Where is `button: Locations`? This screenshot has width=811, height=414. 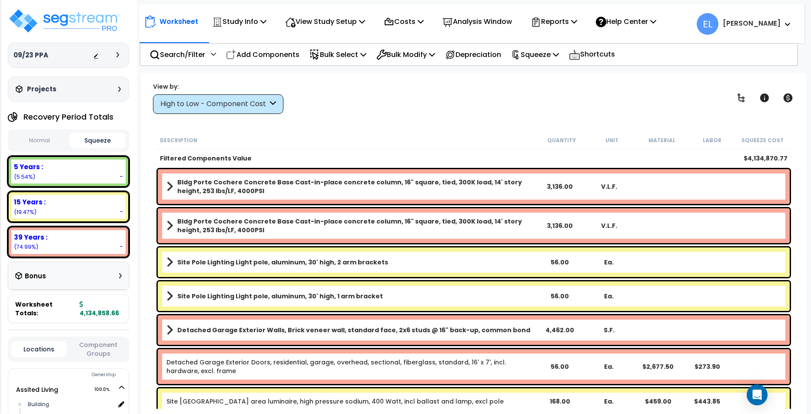 button: Locations is located at coordinates (39, 349).